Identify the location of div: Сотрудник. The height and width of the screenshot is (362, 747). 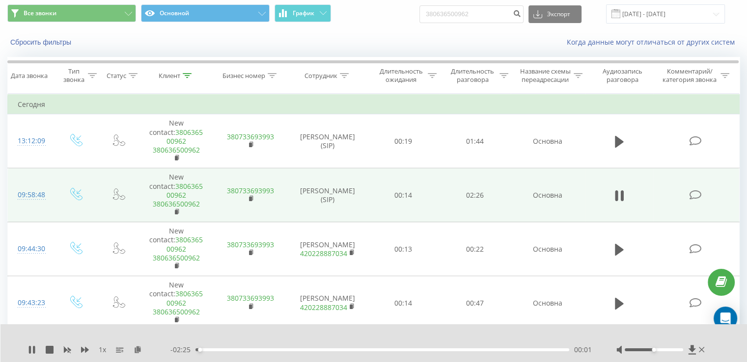
(321, 76).